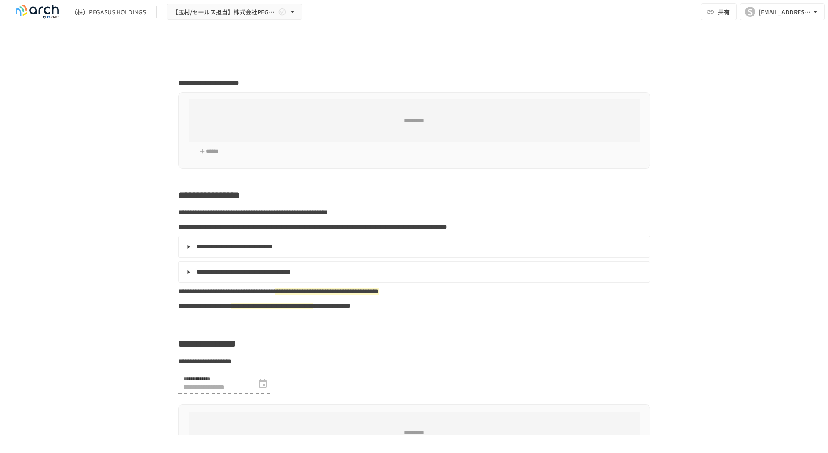 Image resolution: width=828 pixels, height=453 pixels. I want to click on span: 共有, so click(724, 12).